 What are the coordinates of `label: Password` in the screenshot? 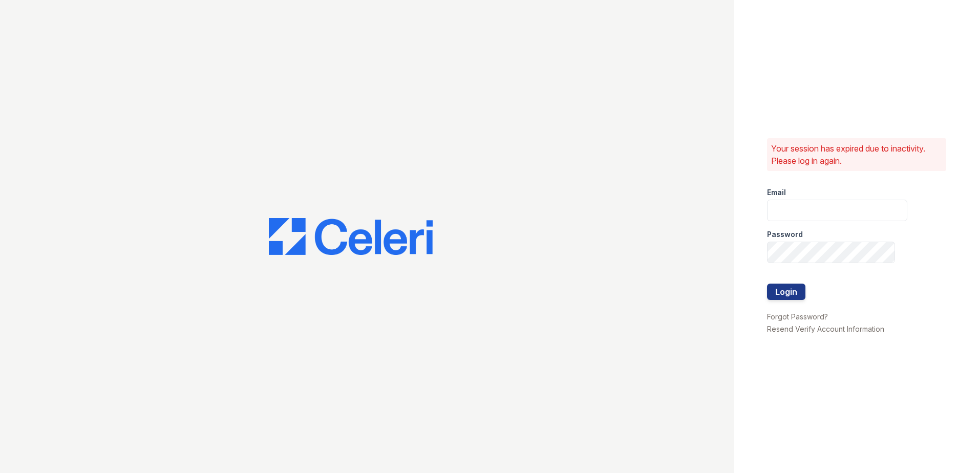 It's located at (785, 235).